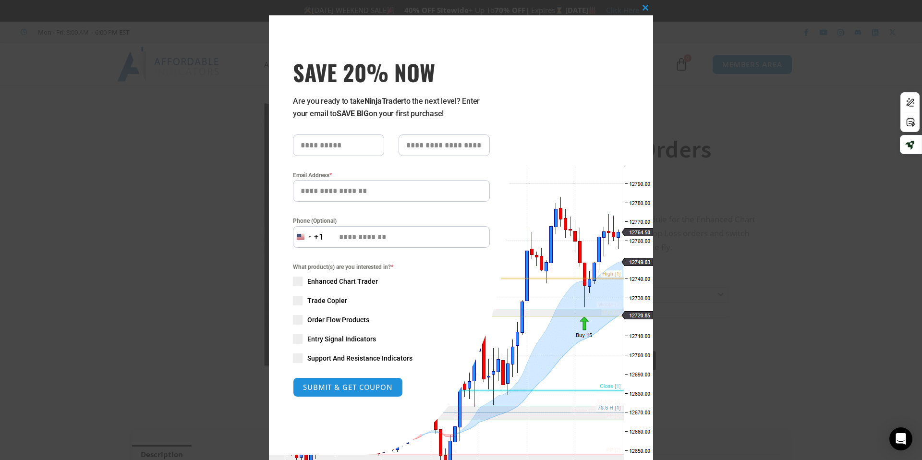  Describe the element at coordinates (901, 439) in the screenshot. I see `div: Open Intercom Messenger` at that location.